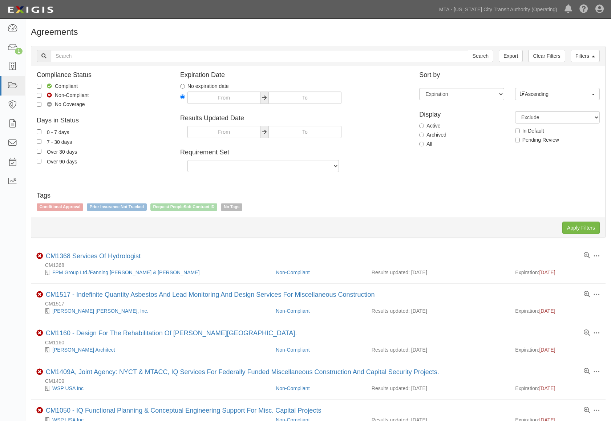 The height and width of the screenshot is (421, 611). I want to click on div: Over 90 days, so click(62, 161).